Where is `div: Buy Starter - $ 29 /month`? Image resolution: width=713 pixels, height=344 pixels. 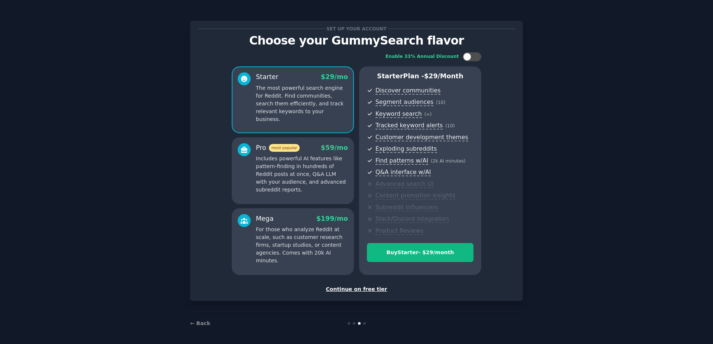 div: Buy Starter - $ 29 /month is located at coordinates (420, 252).